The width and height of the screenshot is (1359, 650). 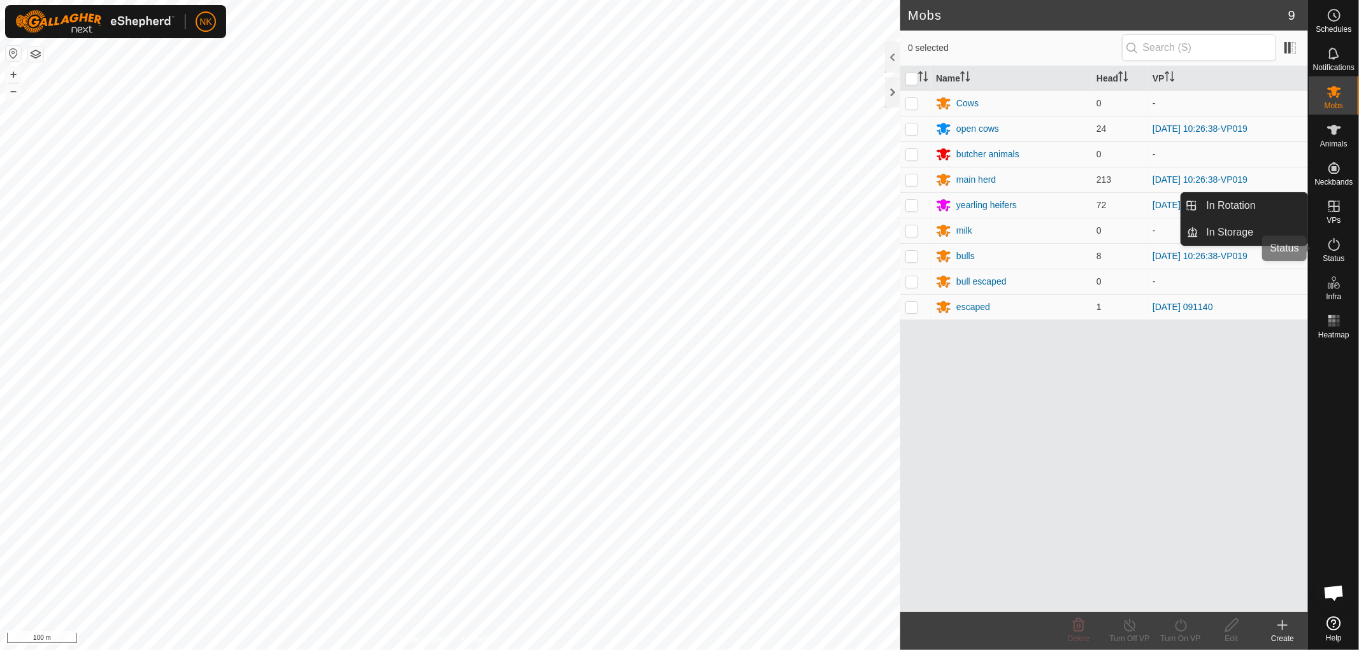 What do you see at coordinates (1333, 638) in the screenshot?
I see `span: Help` at bounding box center [1333, 638].